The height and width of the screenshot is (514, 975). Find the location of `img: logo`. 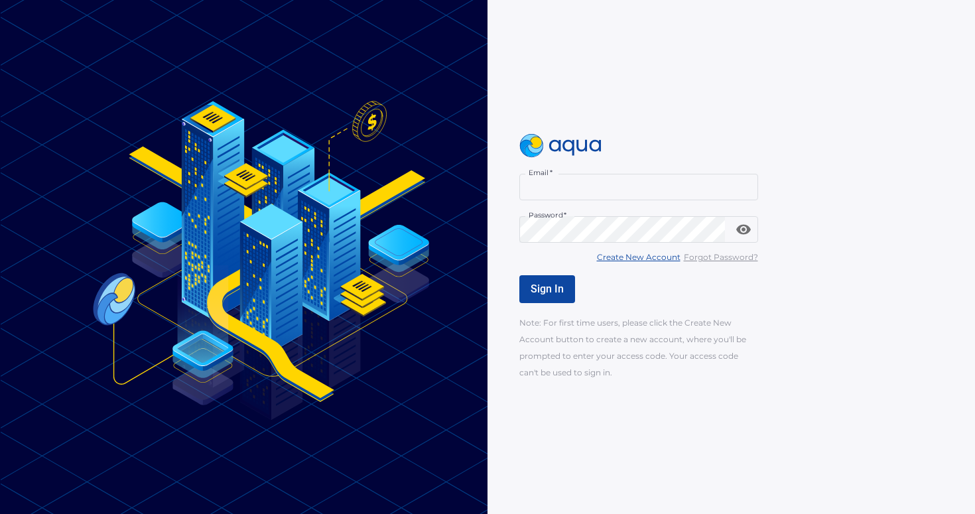

img: logo is located at coordinates (560, 146).